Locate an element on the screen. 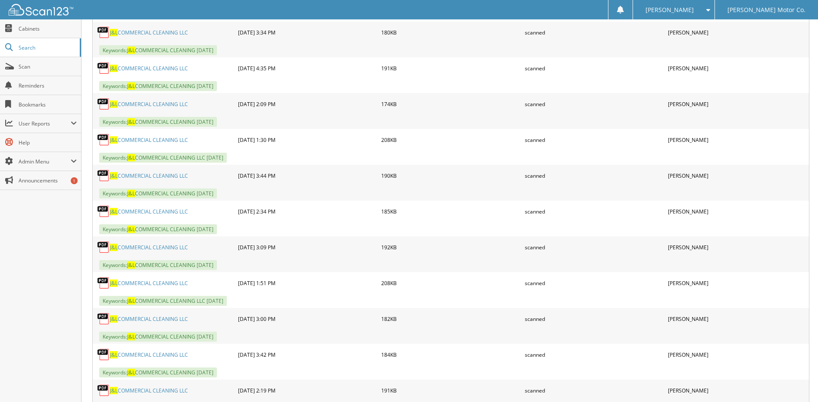 This screenshot has width=818, height=402. span: Admin Menu is located at coordinates (44, 161).